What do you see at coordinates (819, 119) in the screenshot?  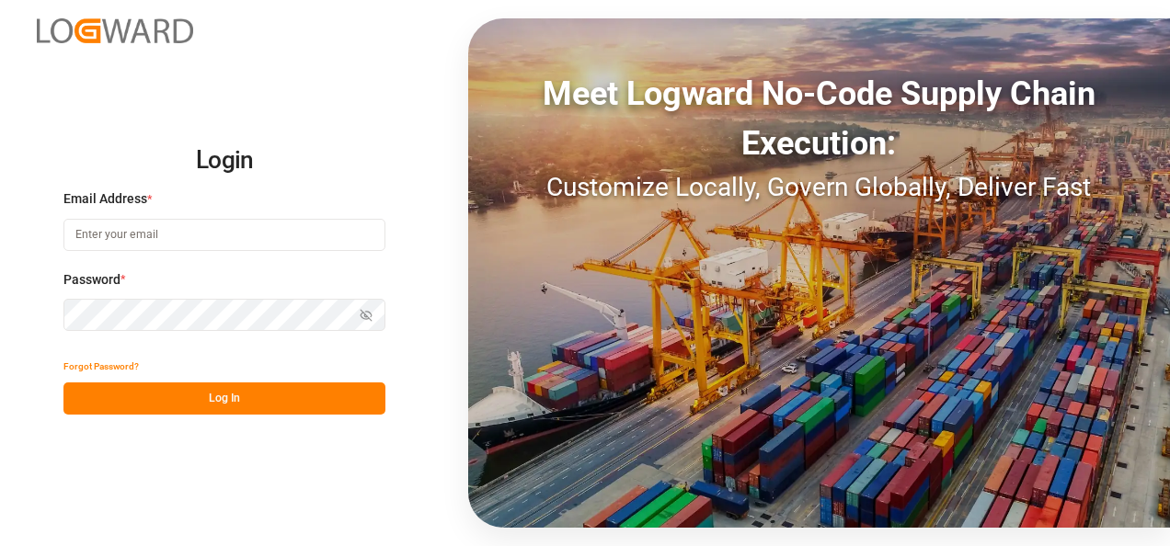 I see `div: Meet Logward No-Code Supply Chain Execution:` at bounding box center [819, 119].